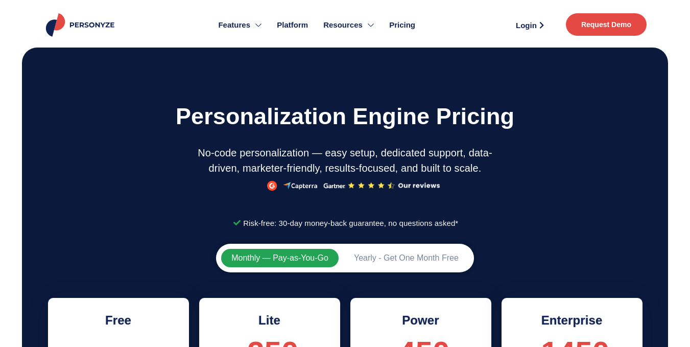  Describe the element at coordinates (606, 25) in the screenshot. I see `span: Request Demo` at that location.